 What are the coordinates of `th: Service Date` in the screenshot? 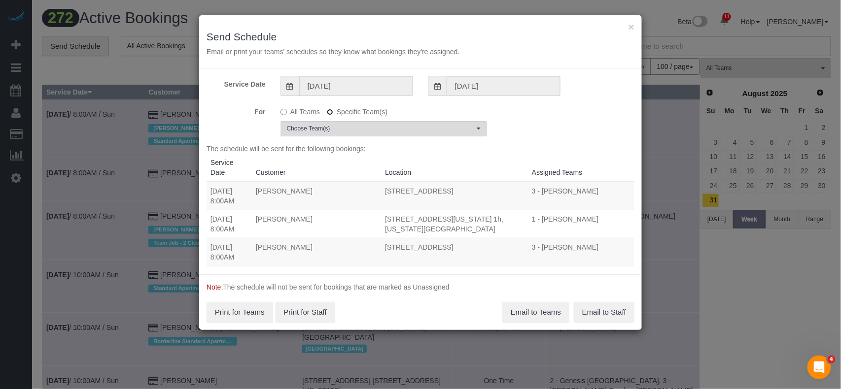 It's located at (229, 168).